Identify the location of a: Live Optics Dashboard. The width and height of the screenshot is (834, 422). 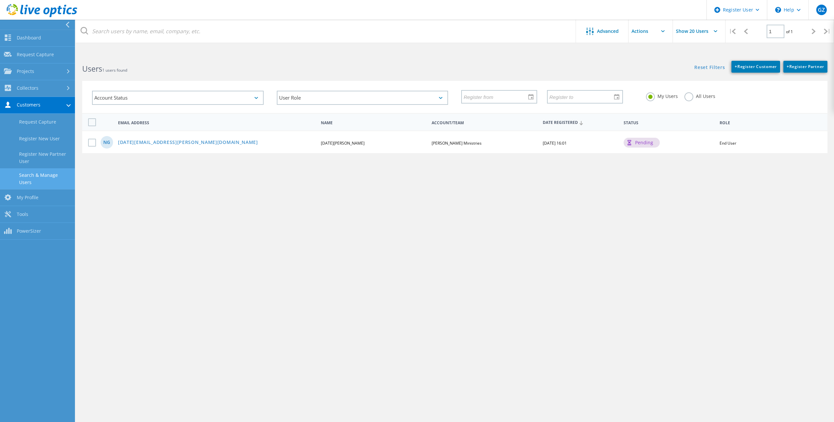
(42, 16).